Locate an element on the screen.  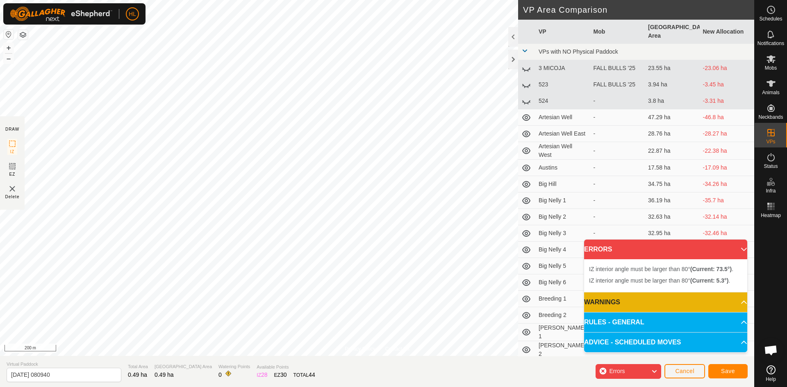
span: Notifications is located at coordinates (771, 43).